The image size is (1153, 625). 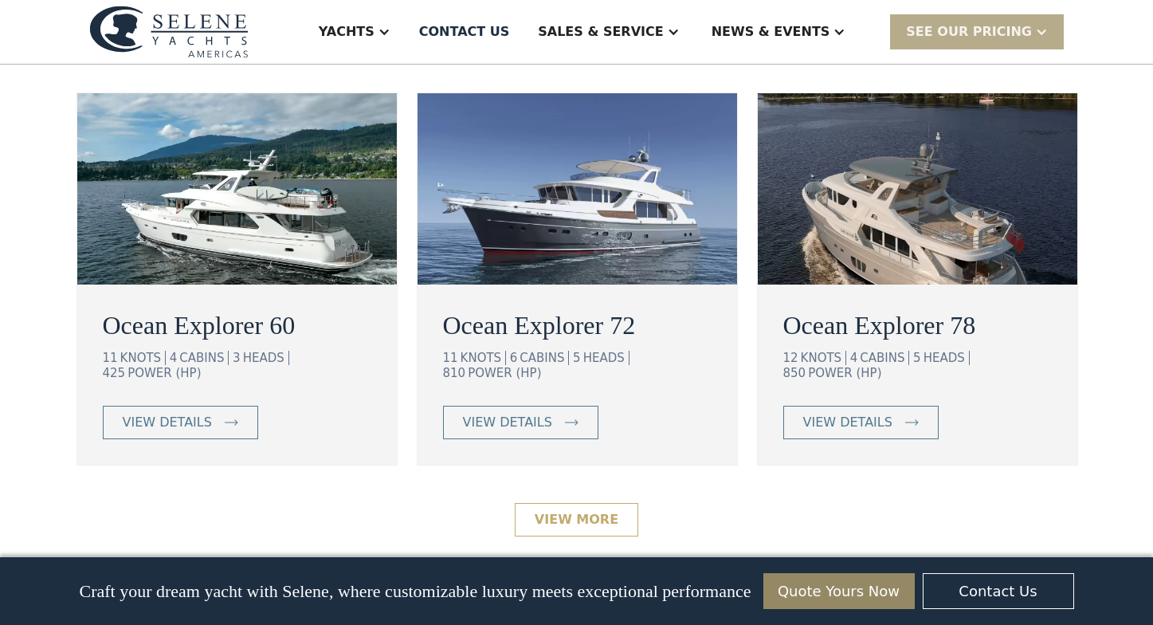 What do you see at coordinates (600, 32) in the screenshot?
I see `div: Sales & Service` at bounding box center [600, 32].